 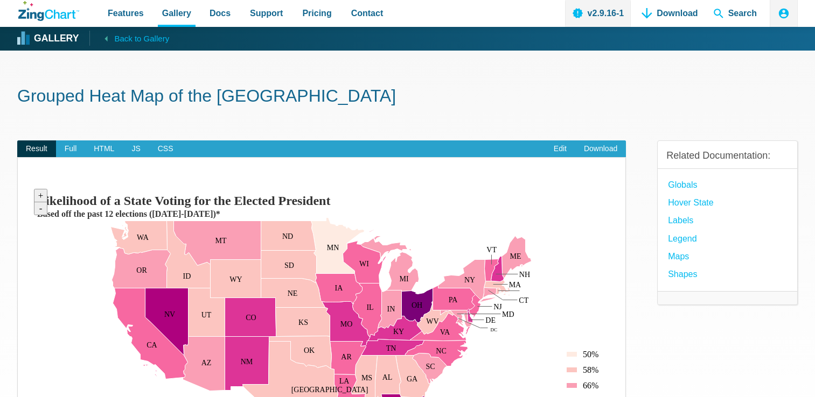 What do you see at coordinates (104, 149) in the screenshot?
I see `span: HTML` at bounding box center [104, 149].